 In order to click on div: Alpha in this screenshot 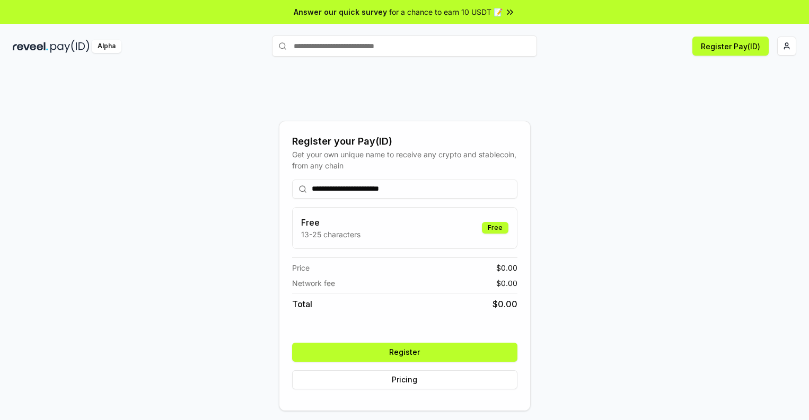, I will do `click(107, 46)`.